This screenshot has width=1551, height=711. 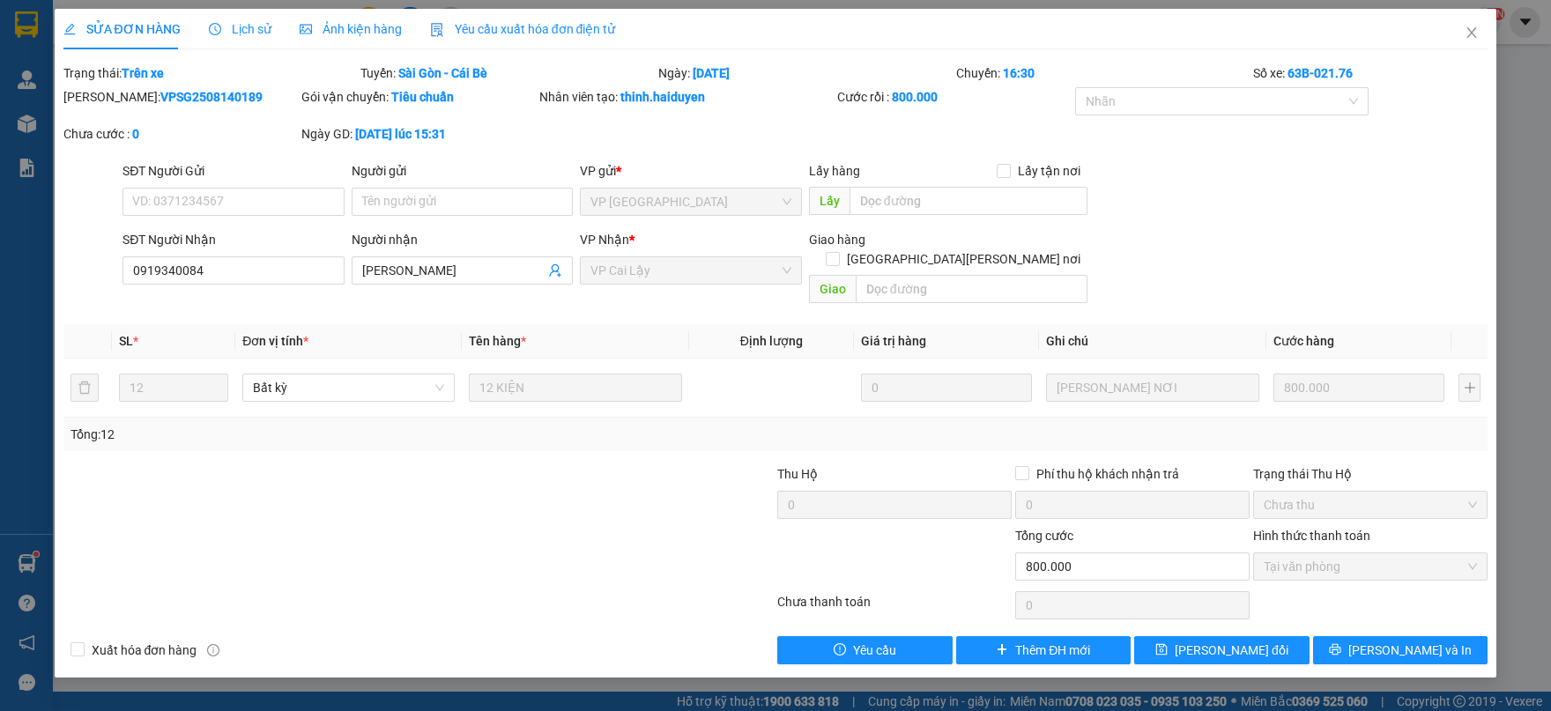 I want to click on span: Lấy tận nơi, so click(x=1049, y=171).